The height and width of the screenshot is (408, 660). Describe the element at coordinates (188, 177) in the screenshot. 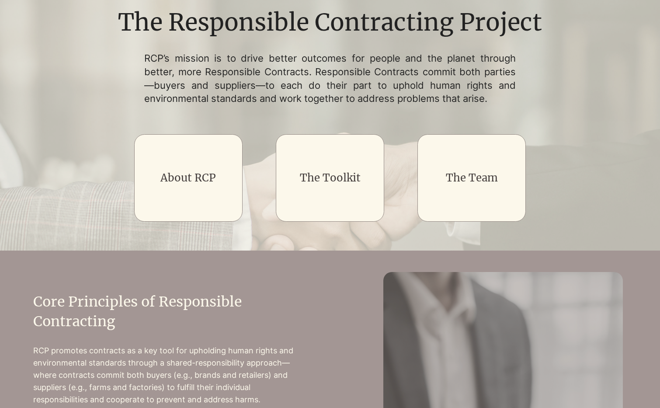

I see `a: About RCP` at that location.